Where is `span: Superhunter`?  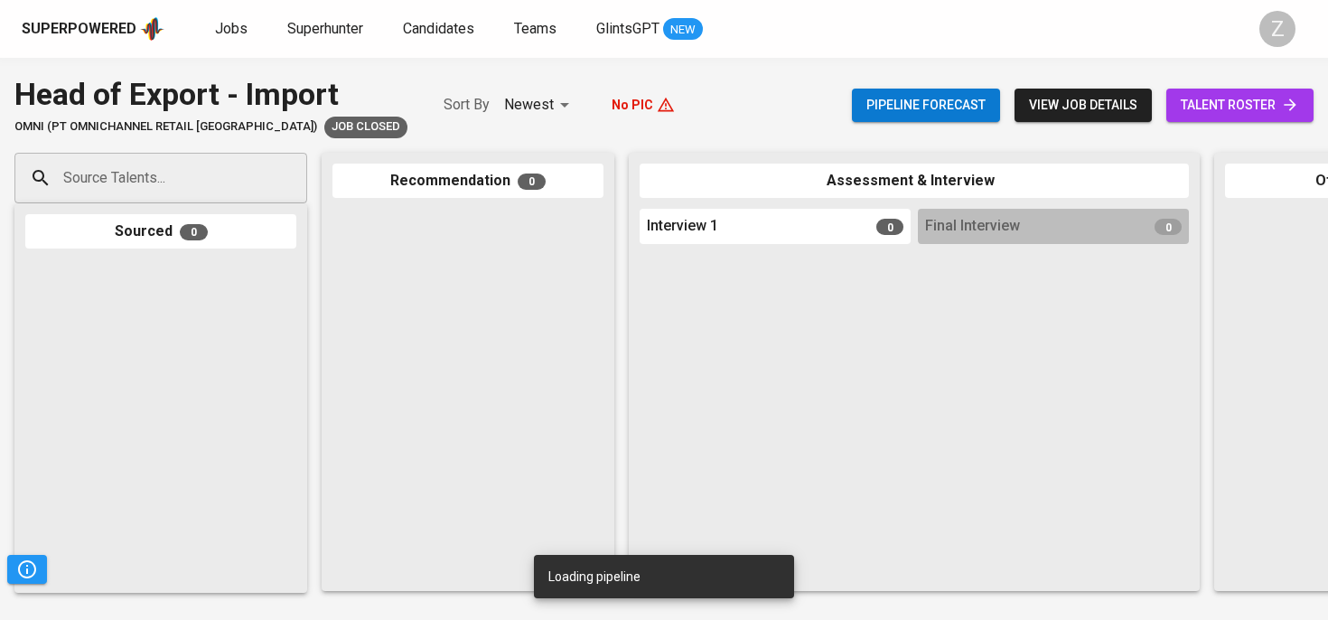
span: Superhunter is located at coordinates (325, 28).